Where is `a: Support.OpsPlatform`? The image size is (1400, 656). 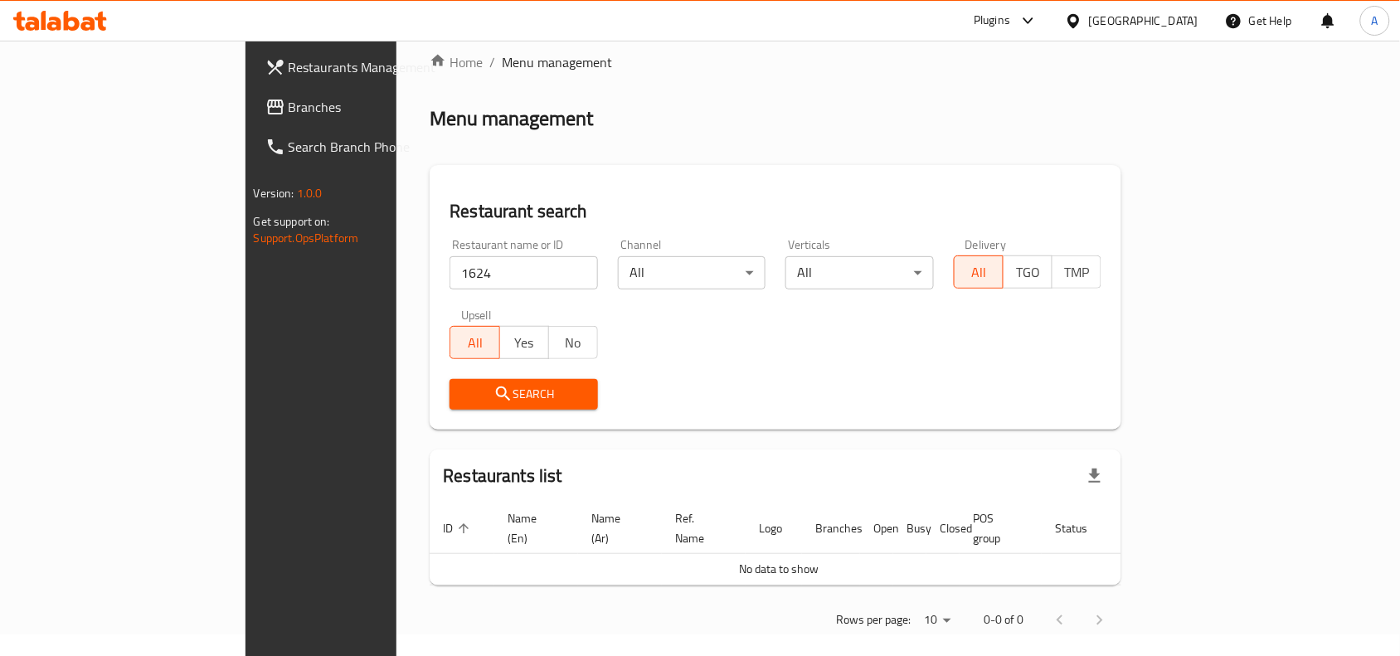 a: Support.OpsPlatform is located at coordinates (306, 238).